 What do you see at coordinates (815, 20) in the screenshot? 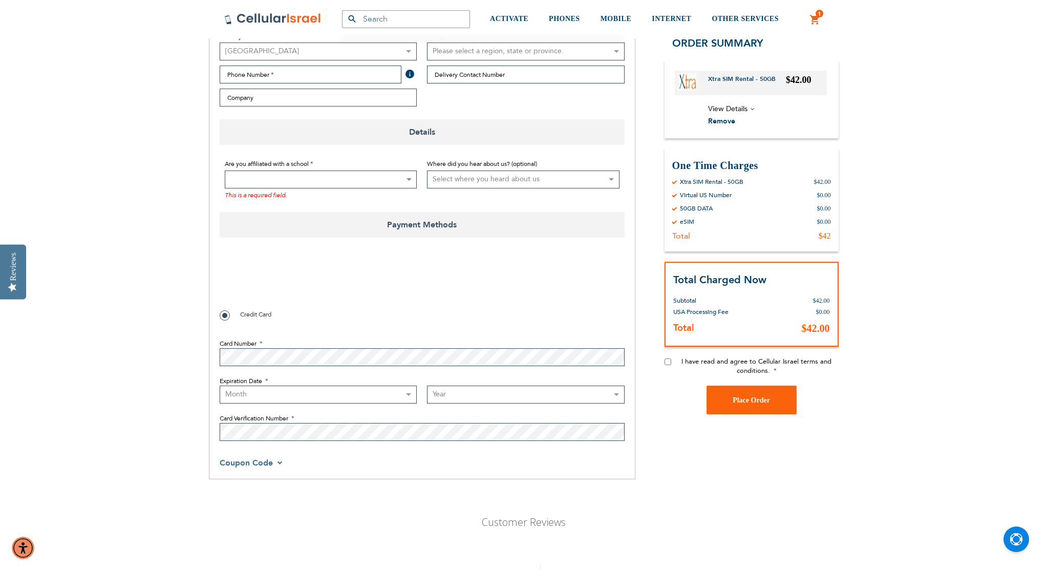
I see `a: 1` at bounding box center [815, 20].